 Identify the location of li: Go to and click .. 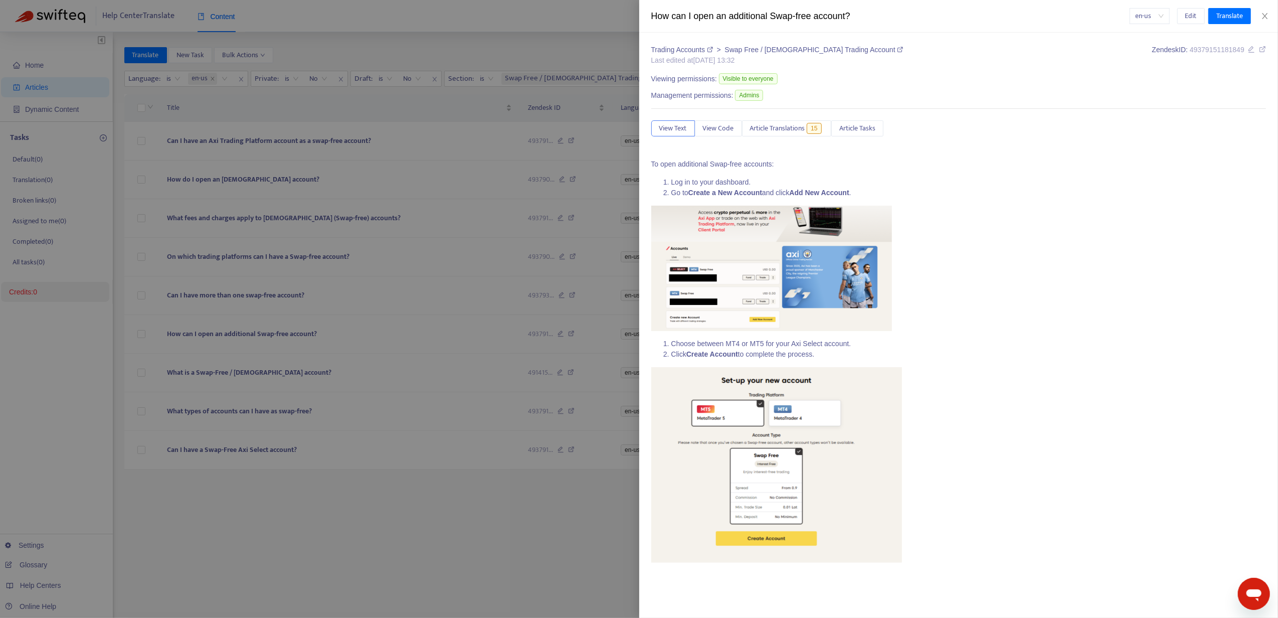
(969, 193).